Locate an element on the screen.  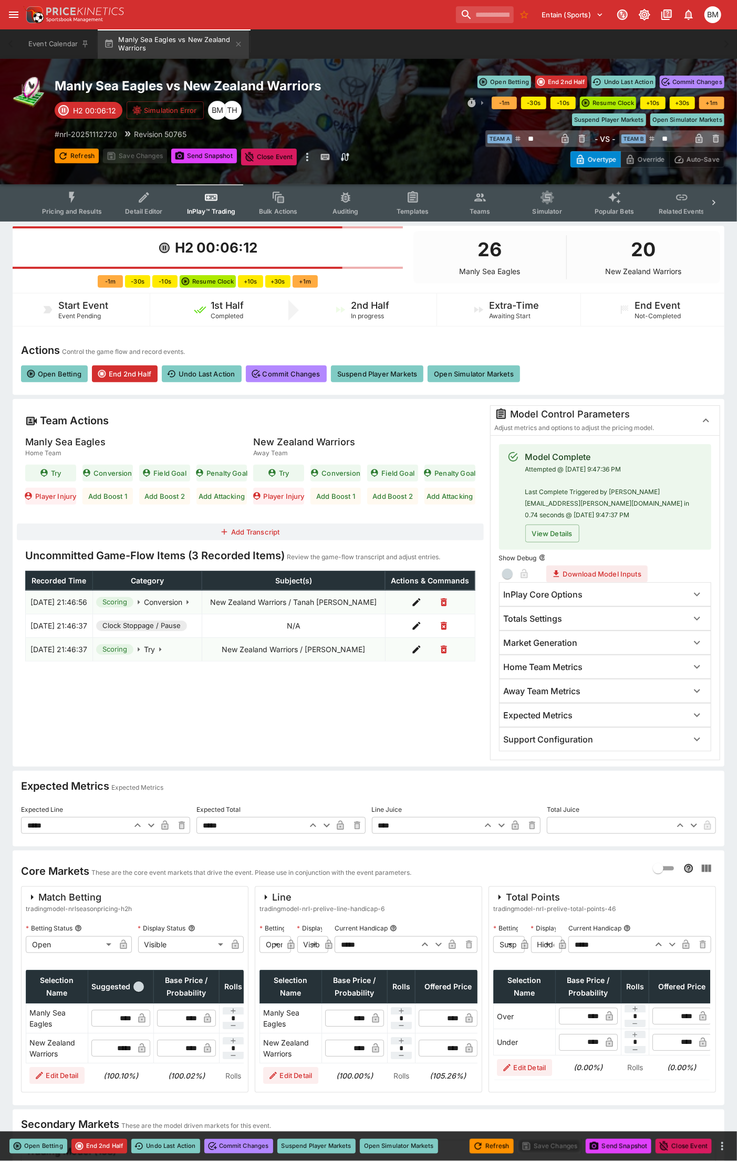
th: Category is located at coordinates (147, 580).